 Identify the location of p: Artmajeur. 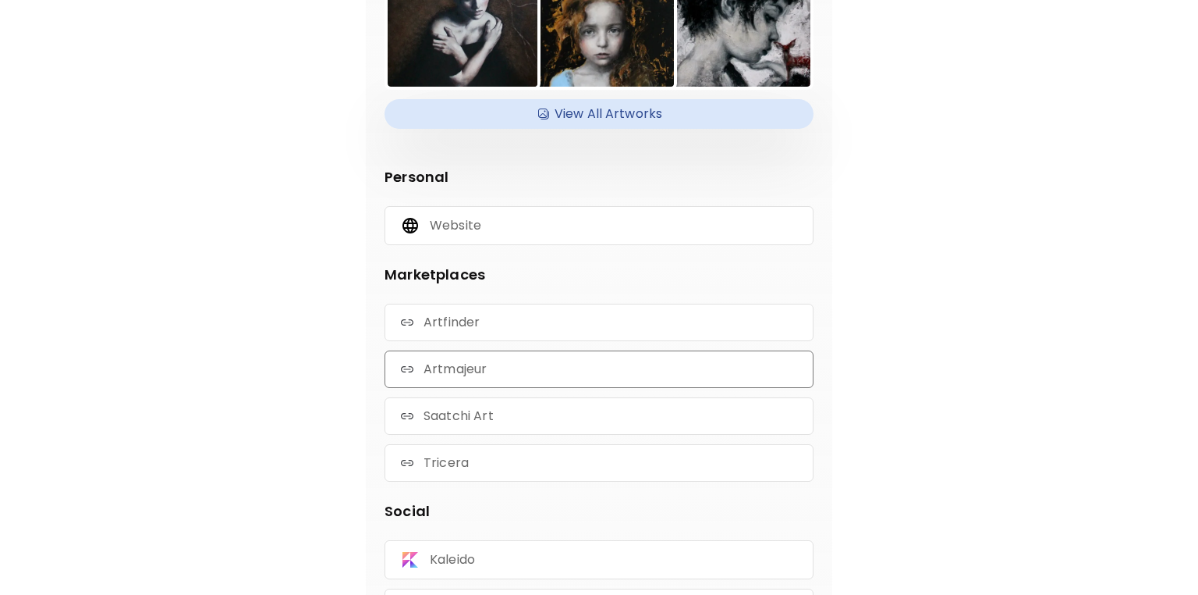
(455, 369).